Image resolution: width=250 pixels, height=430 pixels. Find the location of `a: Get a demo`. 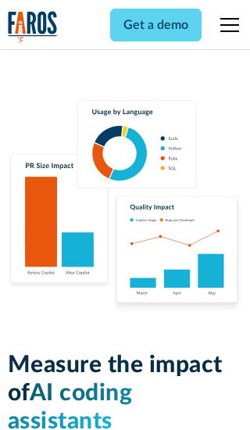

a: Get a demo is located at coordinates (156, 25).